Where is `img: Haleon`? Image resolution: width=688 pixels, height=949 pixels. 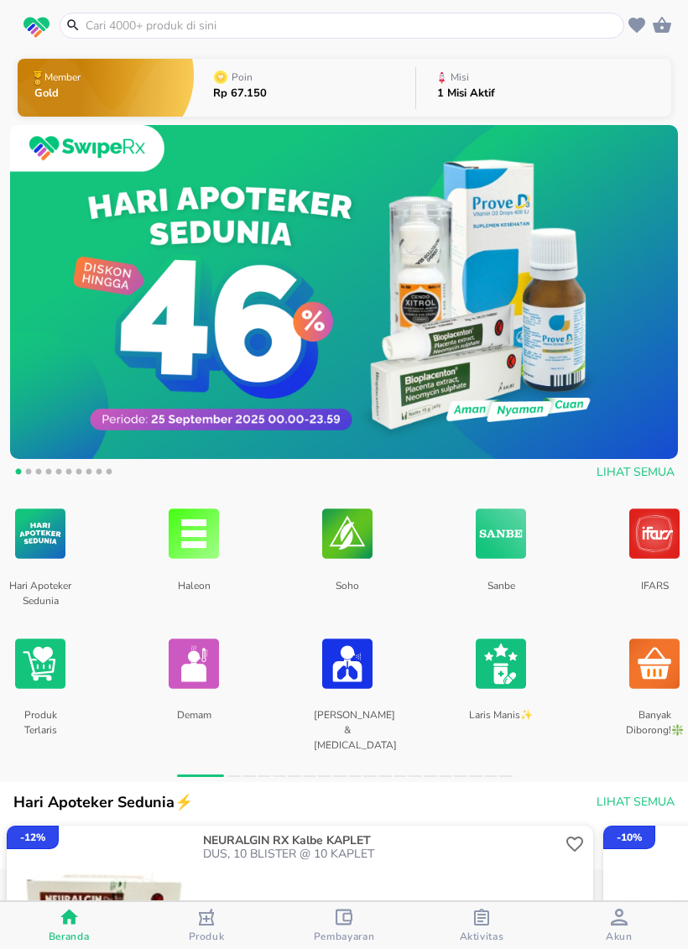 img: Haleon is located at coordinates (194, 534).